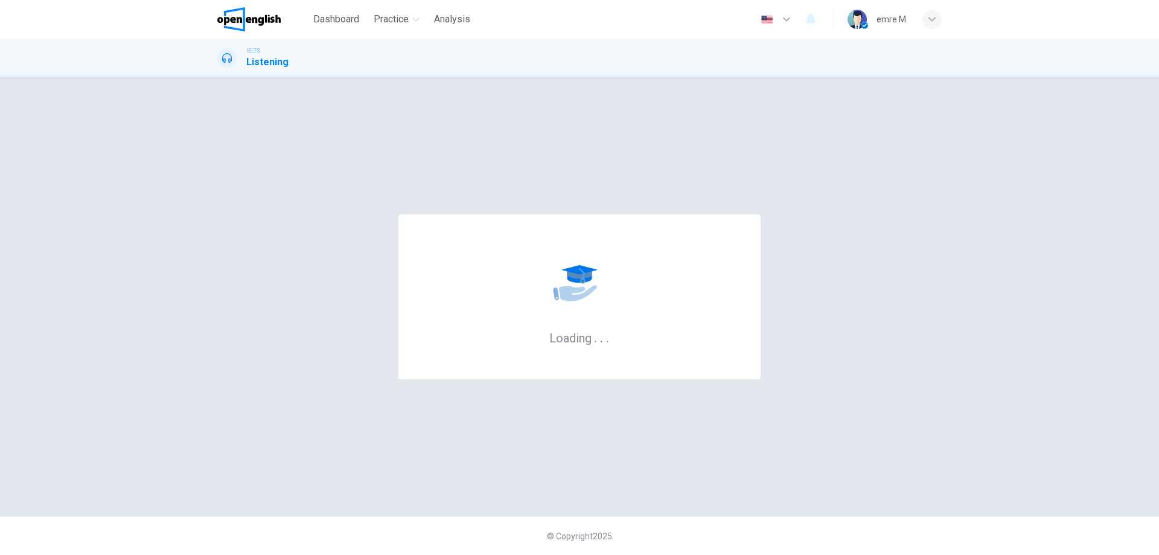  I want to click on img: Profile picture, so click(857, 19).